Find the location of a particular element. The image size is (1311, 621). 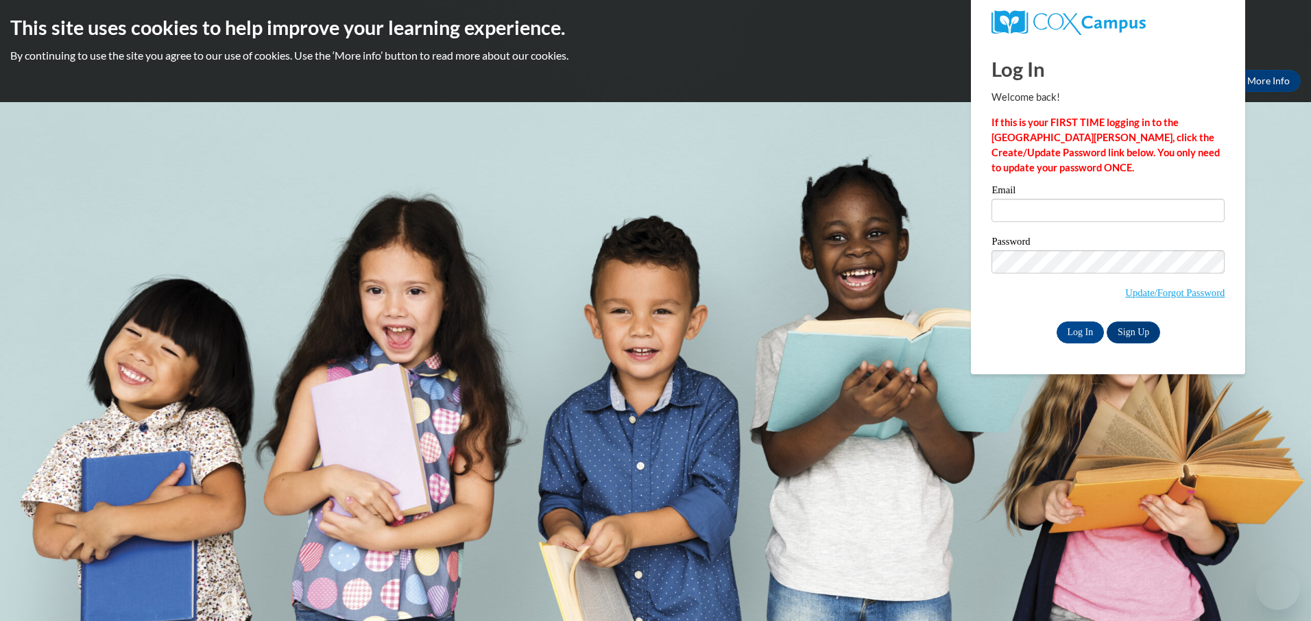

label: Password is located at coordinates (1108, 243).